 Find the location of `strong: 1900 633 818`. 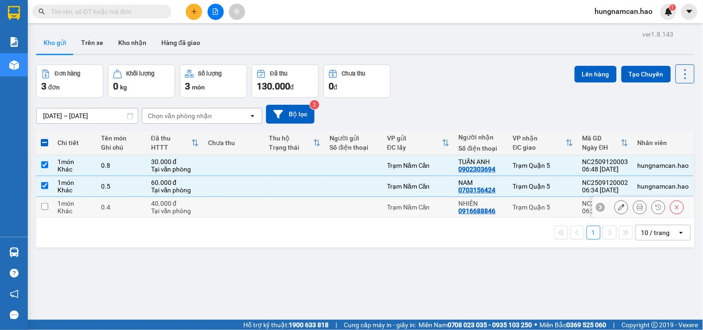

strong: 1900 633 818 is located at coordinates (308, 325).